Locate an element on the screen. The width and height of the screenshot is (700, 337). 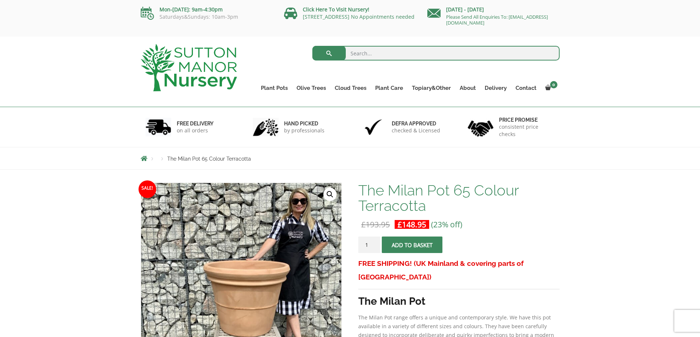
span: (23% off) is located at coordinates (446, 225).